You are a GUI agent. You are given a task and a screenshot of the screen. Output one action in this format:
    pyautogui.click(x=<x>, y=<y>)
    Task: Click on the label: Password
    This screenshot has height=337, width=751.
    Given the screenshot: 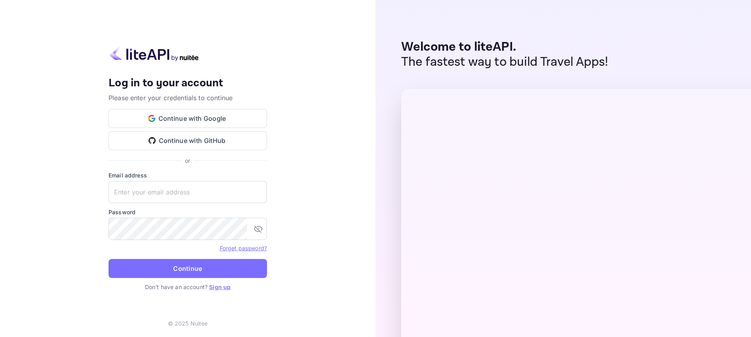 What is the action you would take?
    pyautogui.click(x=188, y=212)
    